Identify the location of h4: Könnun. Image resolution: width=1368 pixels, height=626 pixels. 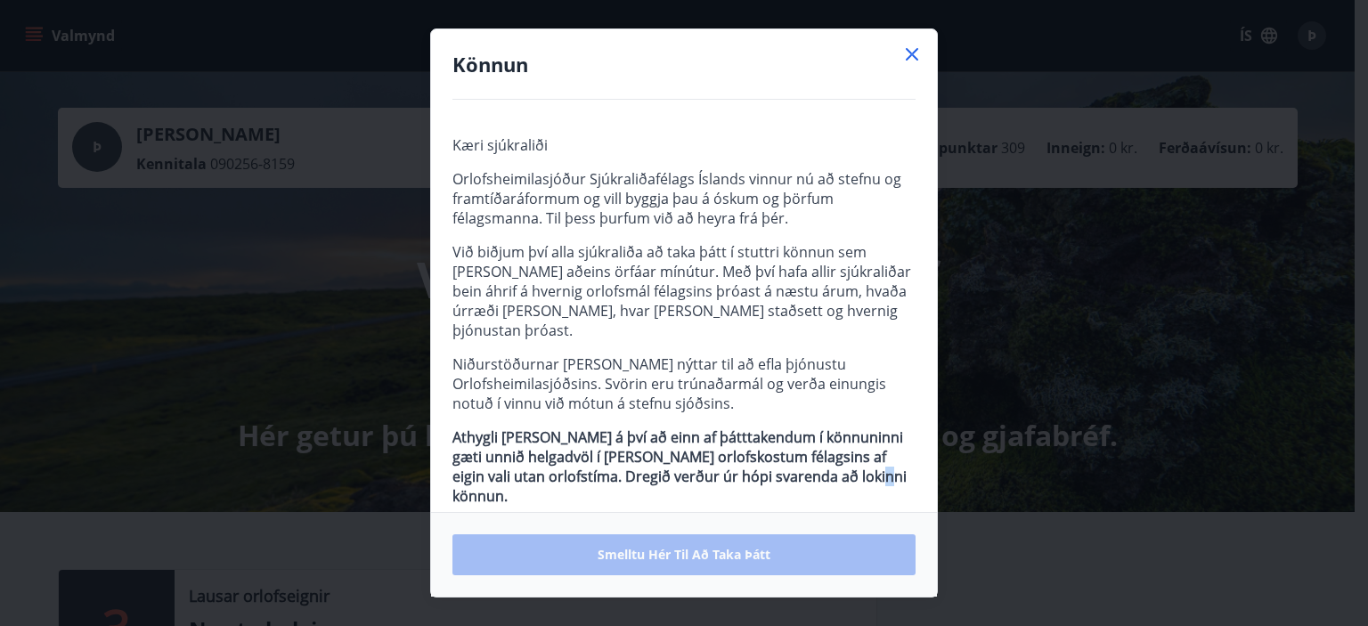
(684, 64).